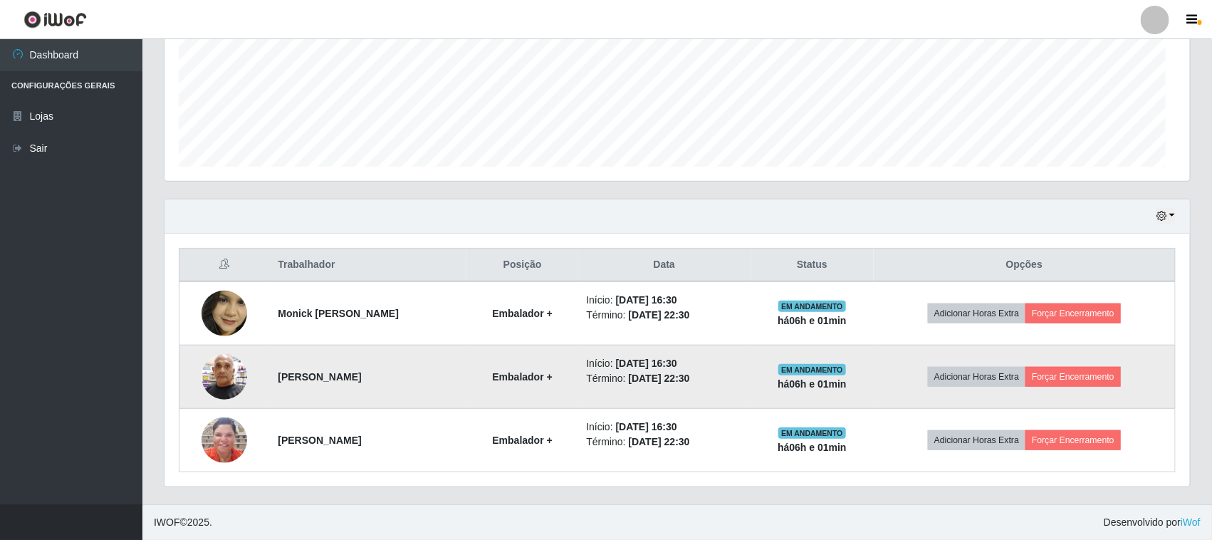 The width and height of the screenshot is (1212, 540). What do you see at coordinates (1190, 522) in the screenshot?
I see `a: iWof` at bounding box center [1190, 522].